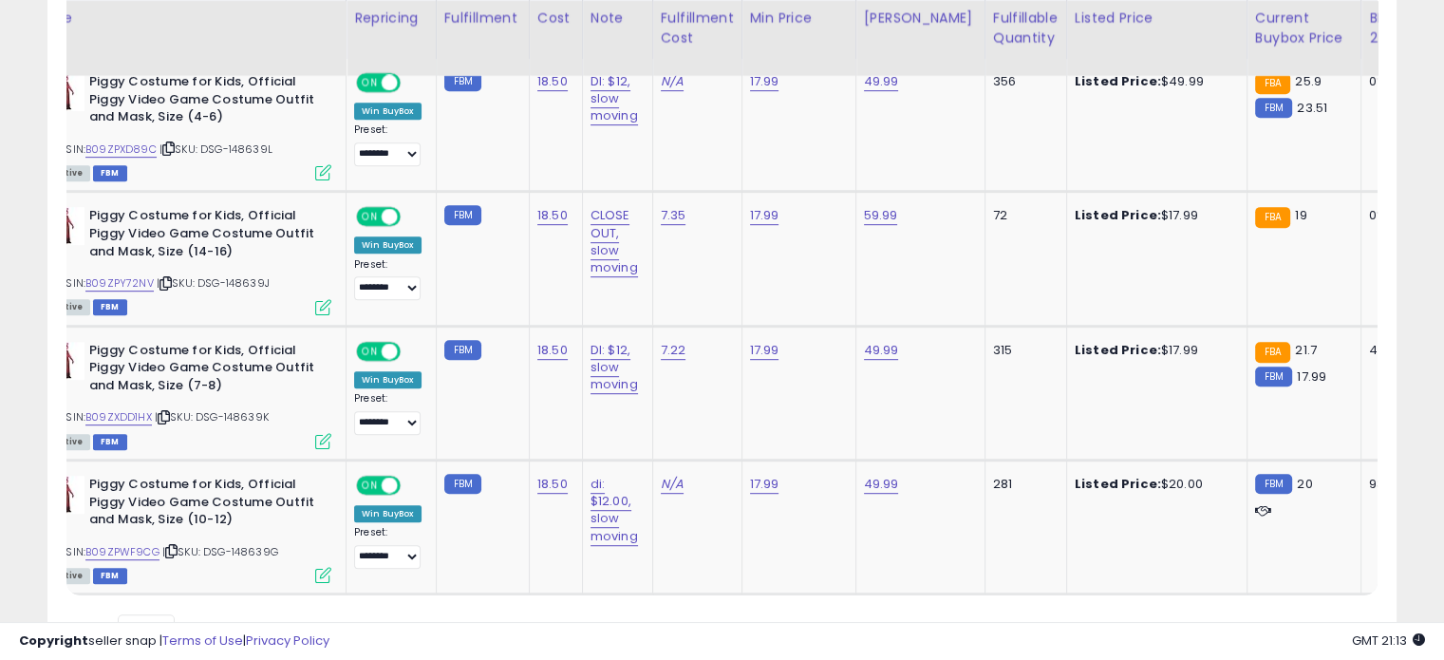 This screenshot has height=660, width=1444. What do you see at coordinates (1022, 82) in the screenshot?
I see `div: 356` at bounding box center [1022, 82].